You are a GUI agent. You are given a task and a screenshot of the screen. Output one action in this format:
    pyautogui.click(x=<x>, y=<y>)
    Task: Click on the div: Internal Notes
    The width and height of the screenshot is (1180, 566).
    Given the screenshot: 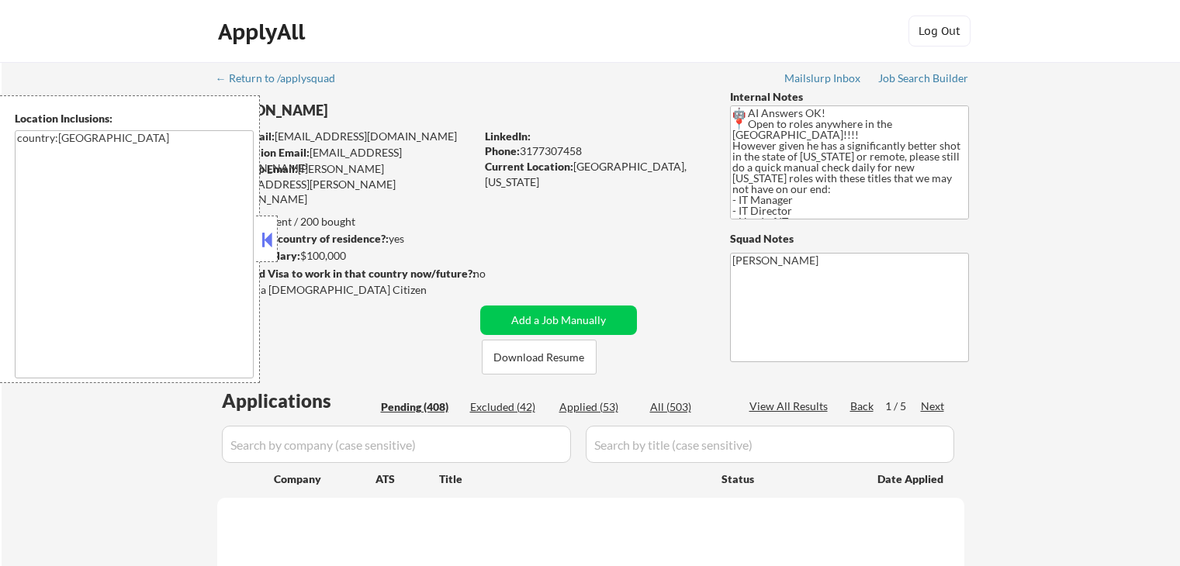 What is the action you would take?
    pyautogui.click(x=850, y=97)
    